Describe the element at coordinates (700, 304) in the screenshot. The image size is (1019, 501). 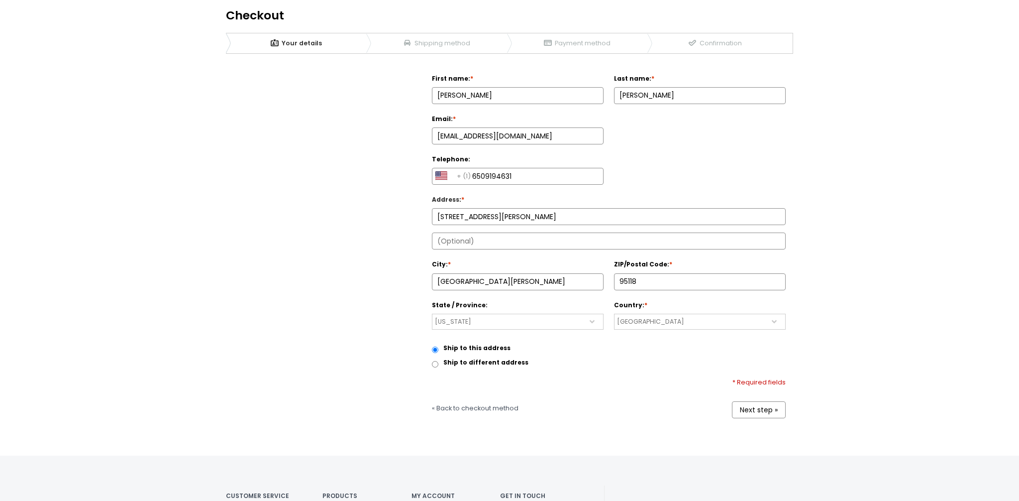
I see `label: Country:` at that location.